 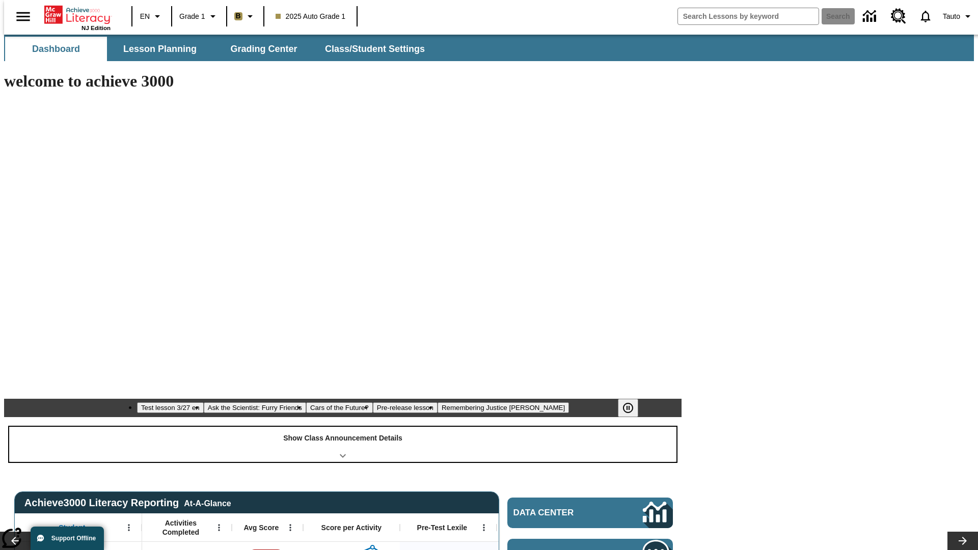 I want to click on button: Pause, so click(x=628, y=408).